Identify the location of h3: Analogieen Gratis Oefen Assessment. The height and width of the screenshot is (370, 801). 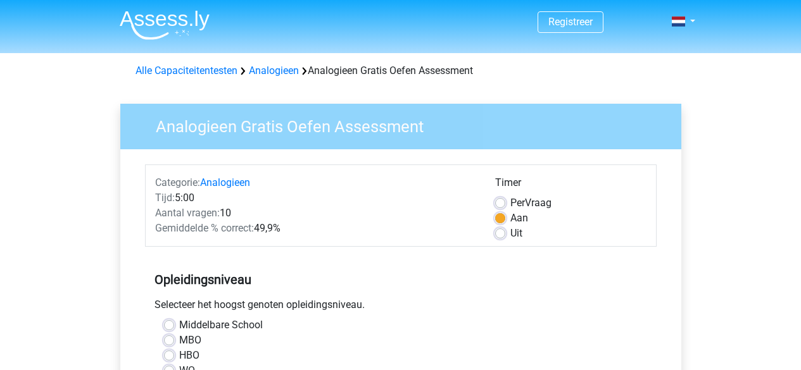
(406, 124).